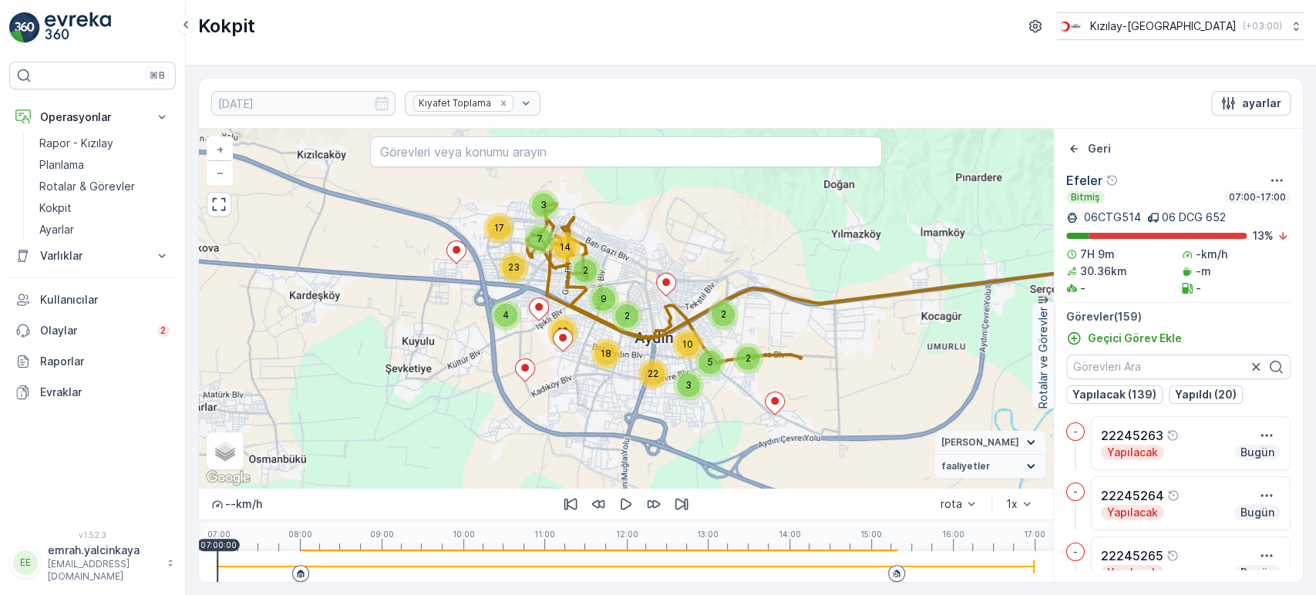 This screenshot has height=595, width=1316. I want to click on span: 5, so click(710, 362).